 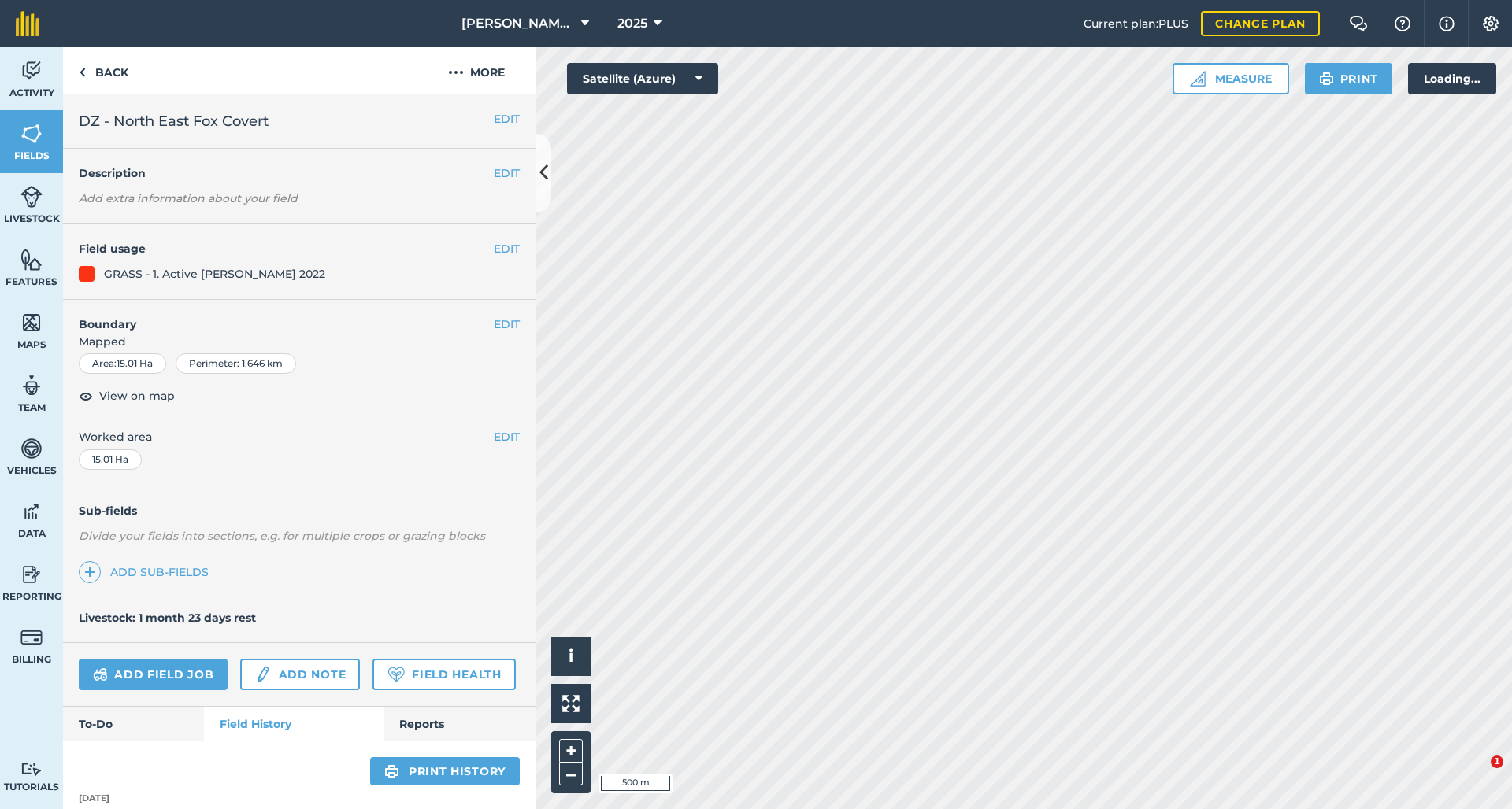 I want to click on img: Ruler icon, so click(x=1198, y=79).